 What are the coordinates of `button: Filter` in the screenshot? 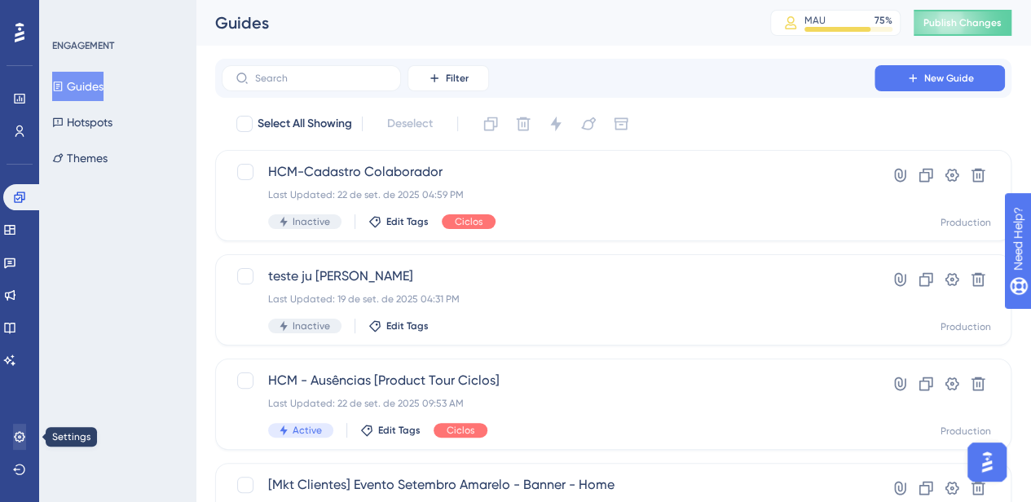 It's located at (448, 78).